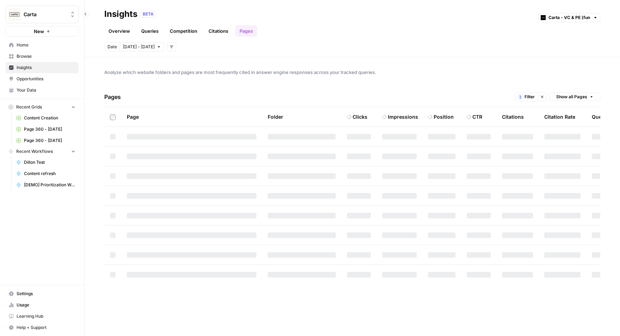 This screenshot has height=336, width=620. Describe the element at coordinates (42, 152) in the screenshot. I see `button: Recent Workflows` at that location.